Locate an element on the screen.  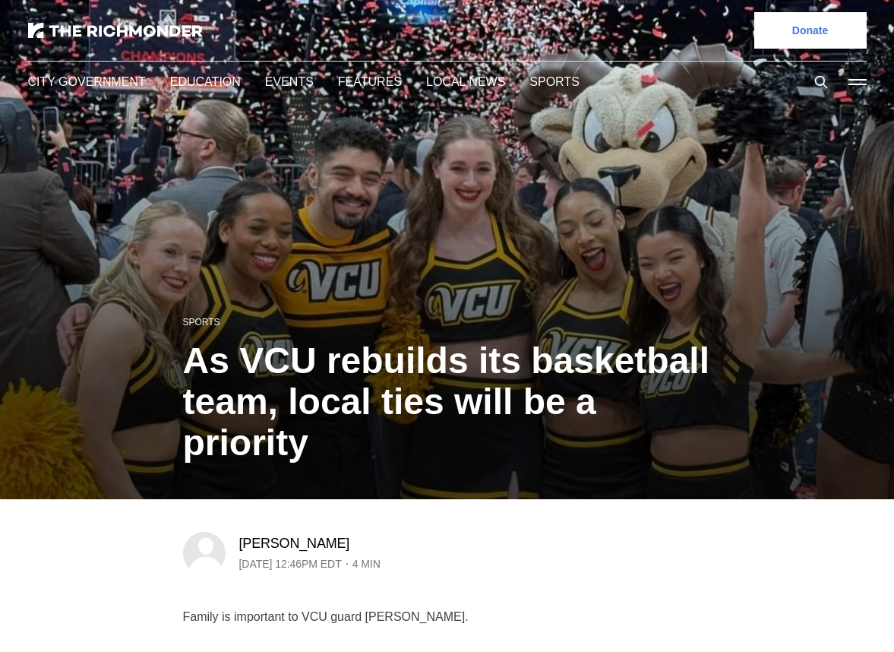
a: City Government is located at coordinates (87, 81).